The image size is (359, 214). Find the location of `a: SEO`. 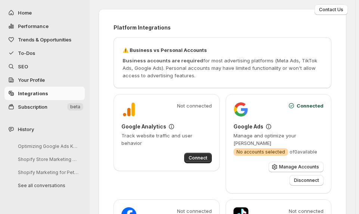

a: SEO is located at coordinates (44, 66).